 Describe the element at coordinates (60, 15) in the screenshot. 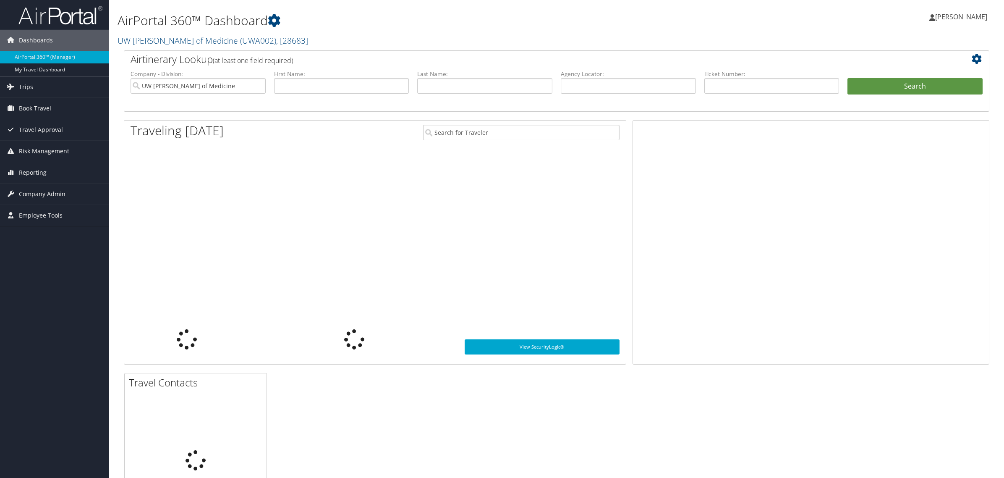

I see `img: airportal-logo.png` at that location.